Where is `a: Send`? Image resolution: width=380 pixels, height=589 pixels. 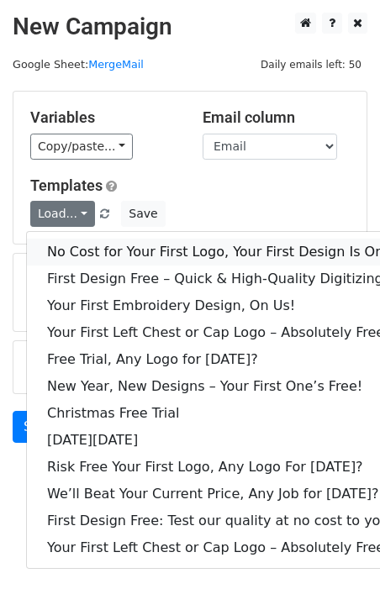
a: Send is located at coordinates (40, 427).